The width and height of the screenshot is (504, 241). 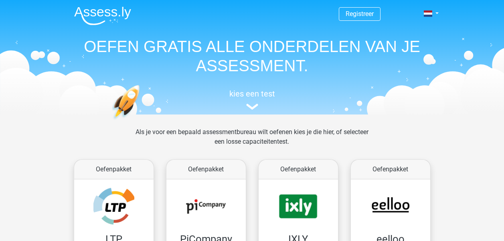 What do you see at coordinates (252, 99) in the screenshot?
I see `a: kies een test` at bounding box center [252, 99].